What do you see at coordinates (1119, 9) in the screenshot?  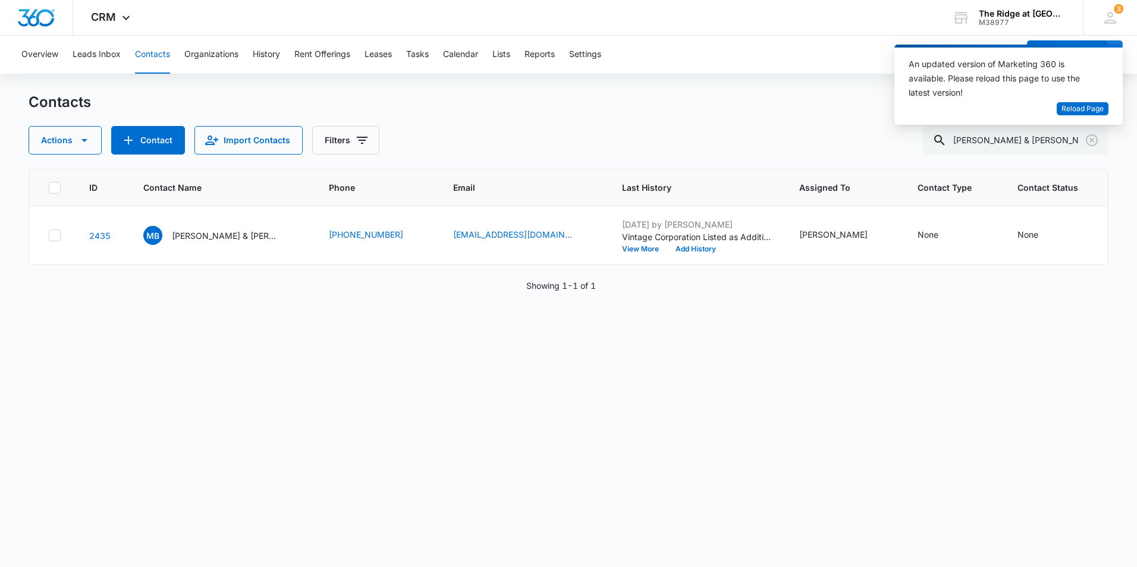 I see `div: notifications count` at bounding box center [1119, 9].